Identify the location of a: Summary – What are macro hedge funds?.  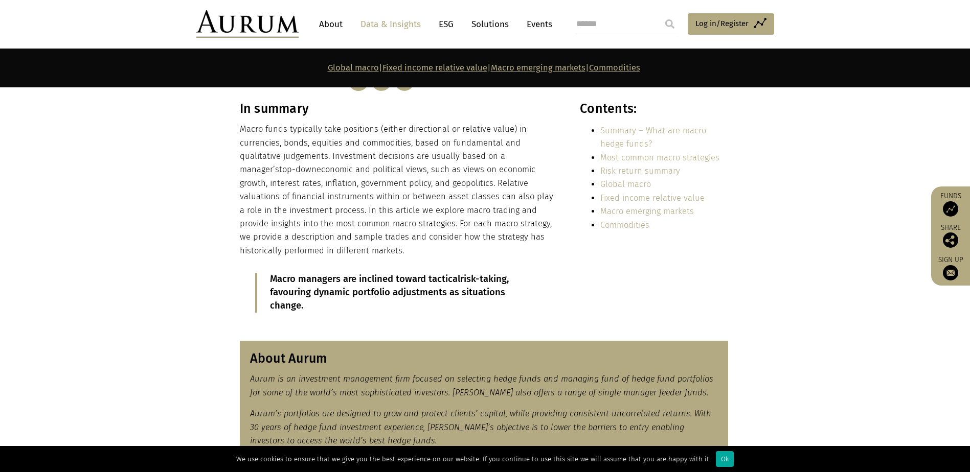
(653, 137).